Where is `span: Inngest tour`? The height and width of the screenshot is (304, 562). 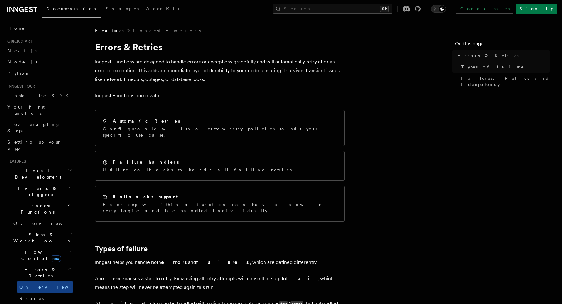 span: Inngest tour is located at coordinates (20, 86).